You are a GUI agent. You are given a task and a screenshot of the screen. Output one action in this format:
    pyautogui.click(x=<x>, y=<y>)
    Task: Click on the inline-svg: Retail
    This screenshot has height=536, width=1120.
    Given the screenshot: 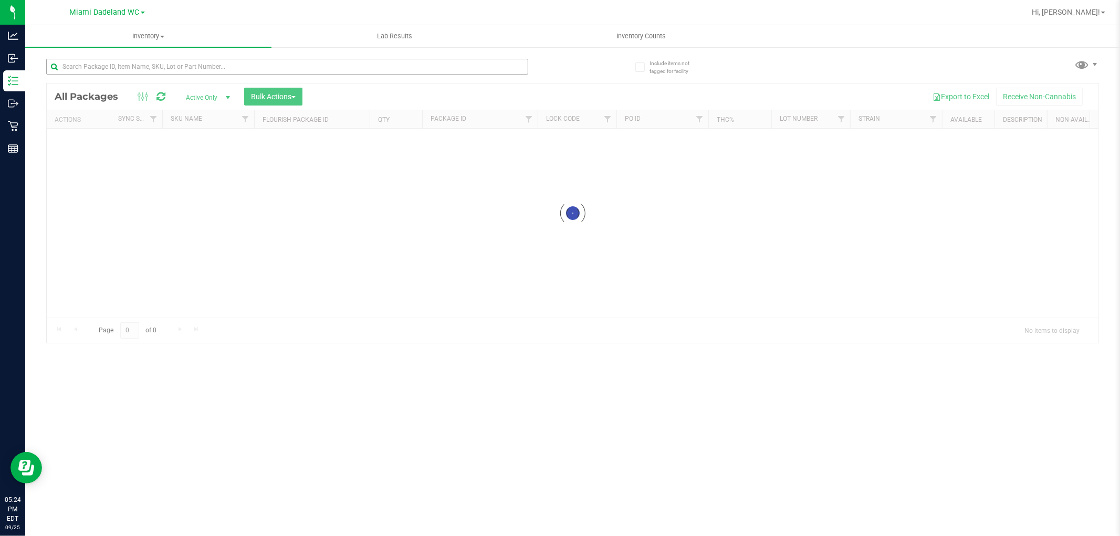 What is the action you would take?
    pyautogui.click(x=13, y=126)
    